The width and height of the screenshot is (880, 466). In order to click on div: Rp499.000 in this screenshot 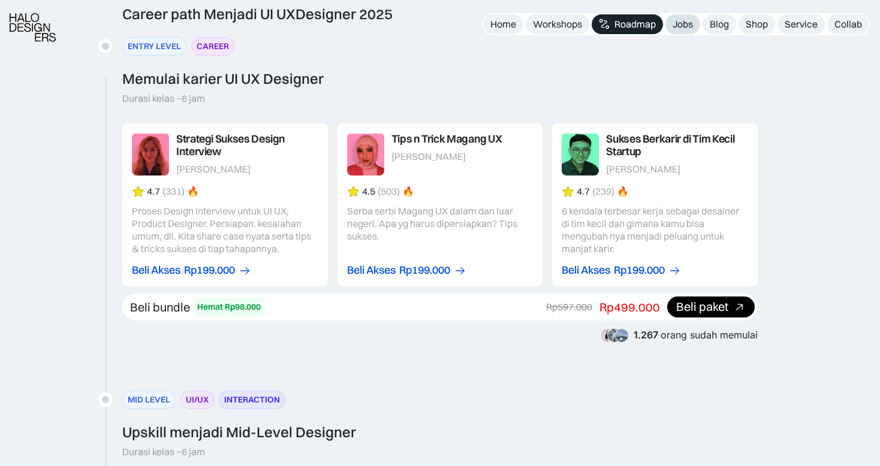, I will do `click(629, 307)`.